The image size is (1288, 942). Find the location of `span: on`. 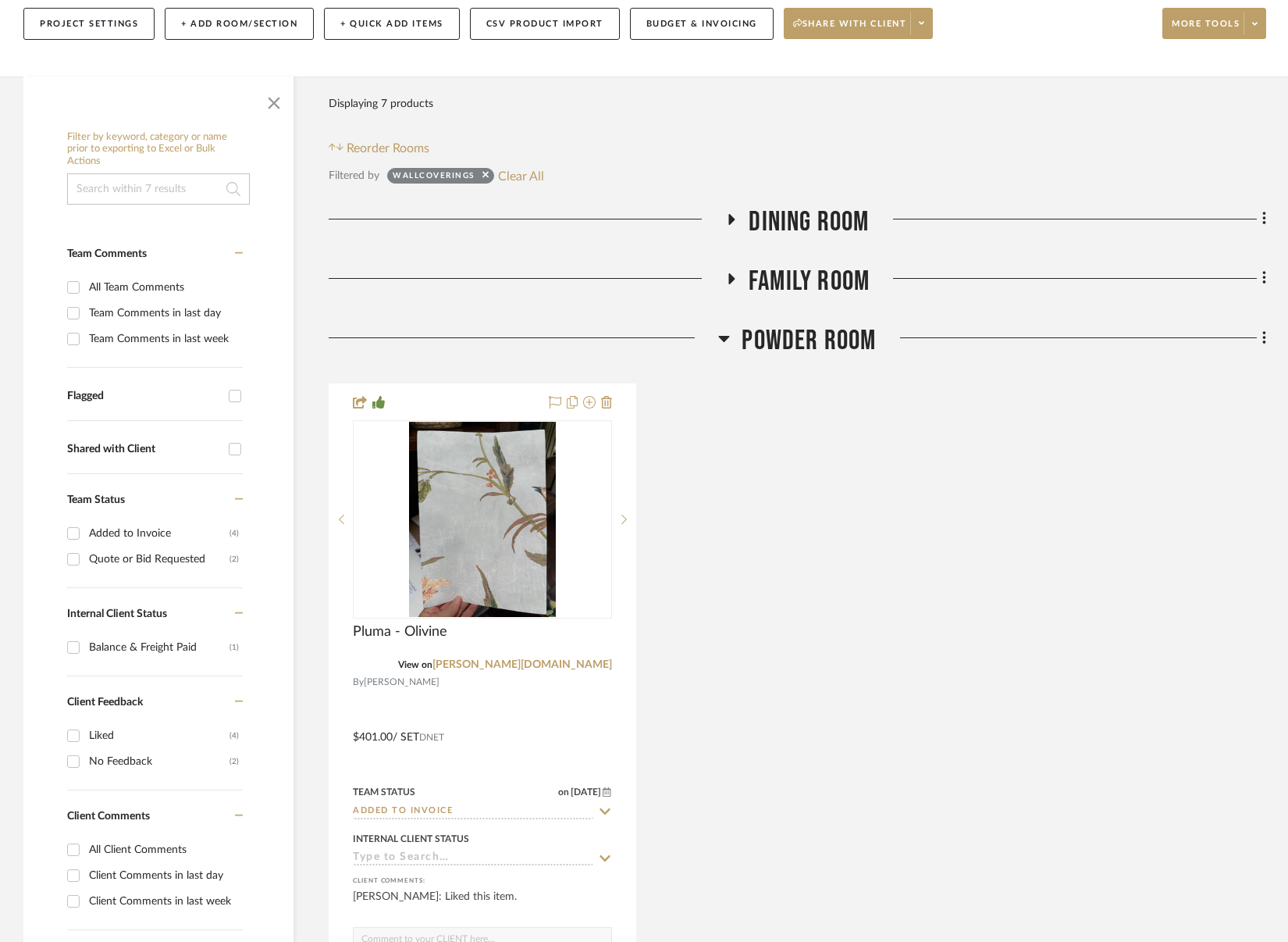

span: on is located at coordinates (564, 792).